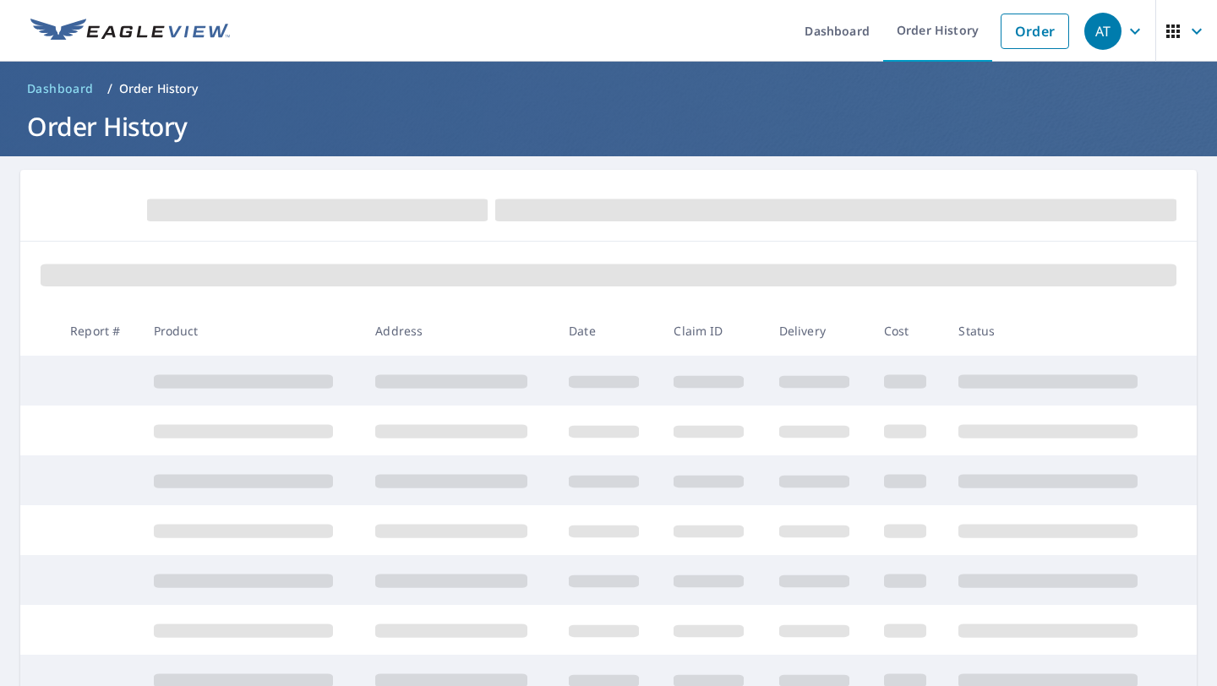  What do you see at coordinates (818, 330) in the screenshot?
I see `th: Delivery` at bounding box center [818, 330].